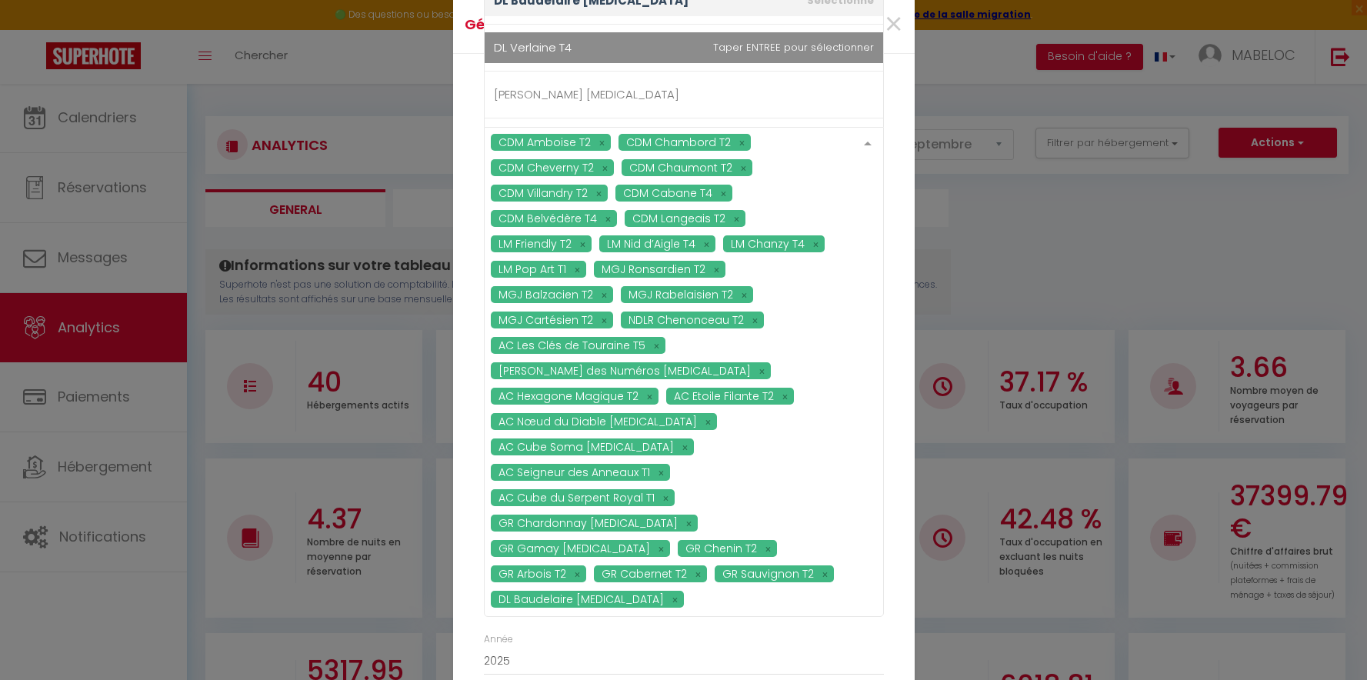 The height and width of the screenshot is (680, 1367). What do you see at coordinates (574, 472) in the screenshot?
I see `span: AC Seigneur des Anneaux T1` at bounding box center [574, 472].